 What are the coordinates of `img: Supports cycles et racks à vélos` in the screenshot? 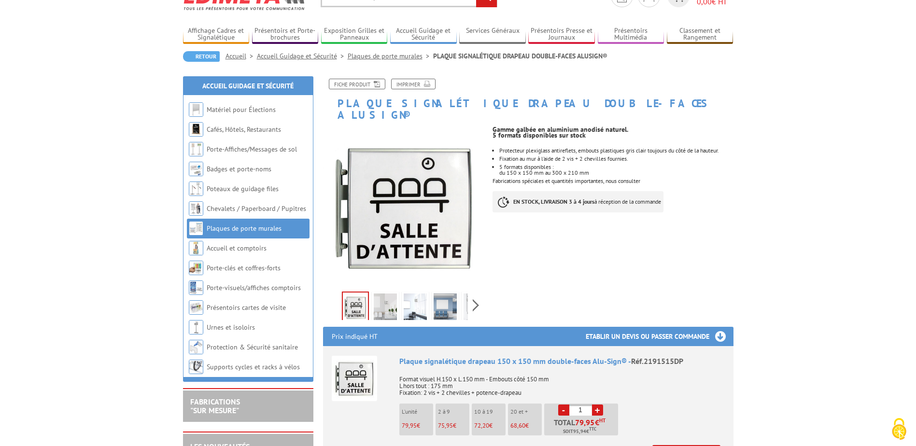 It's located at (196, 367).